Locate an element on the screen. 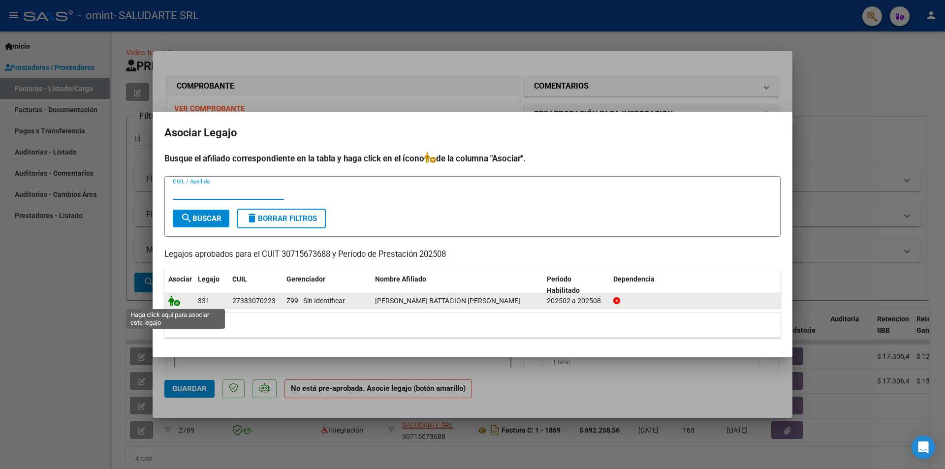  datatable-header-cell: Periodo Habilitado is located at coordinates (576, 285).